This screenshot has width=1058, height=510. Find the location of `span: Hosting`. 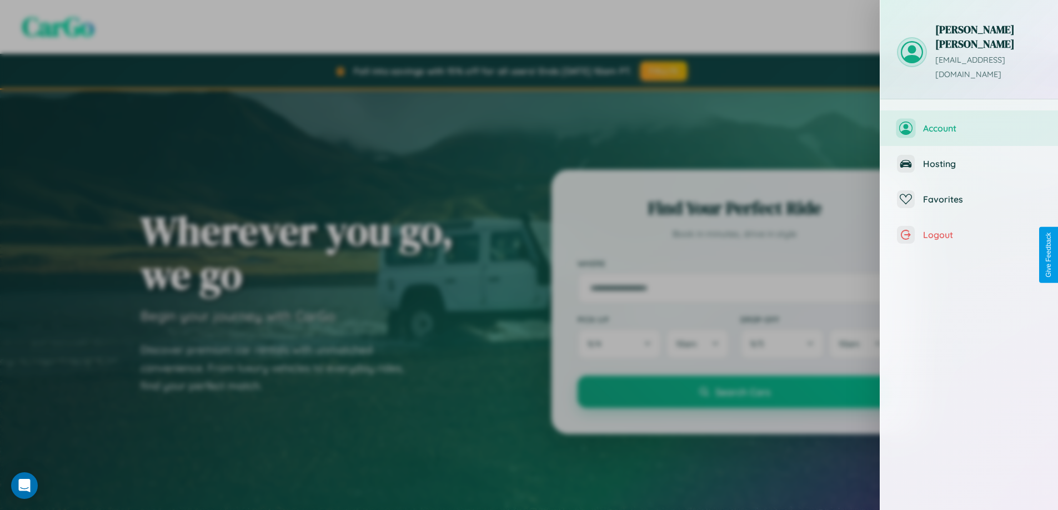

span: Hosting is located at coordinates (981, 164).